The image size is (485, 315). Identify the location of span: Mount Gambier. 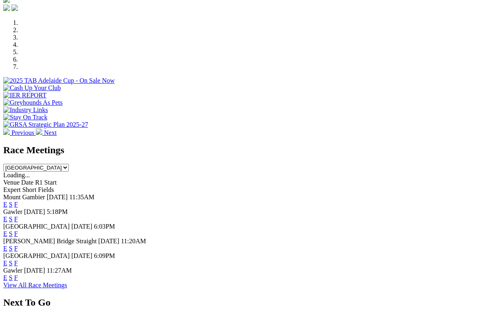
(24, 197).